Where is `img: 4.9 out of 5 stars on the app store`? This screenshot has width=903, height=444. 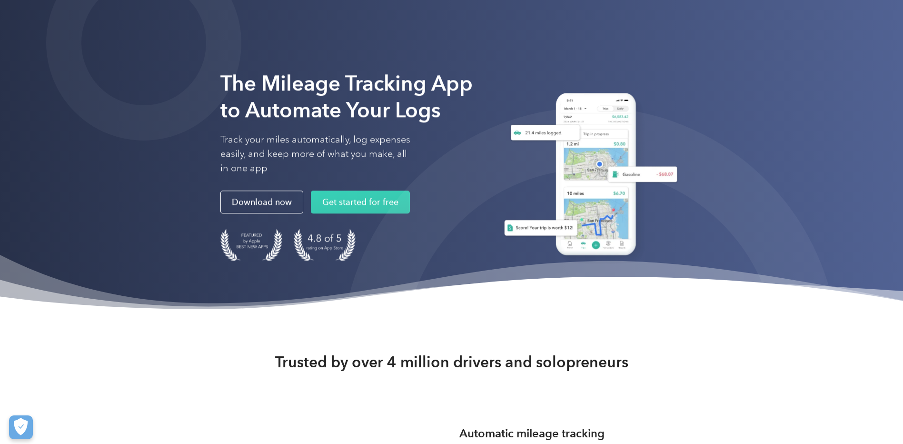
img: 4.9 out of 5 stars on the app store is located at coordinates (325, 244).